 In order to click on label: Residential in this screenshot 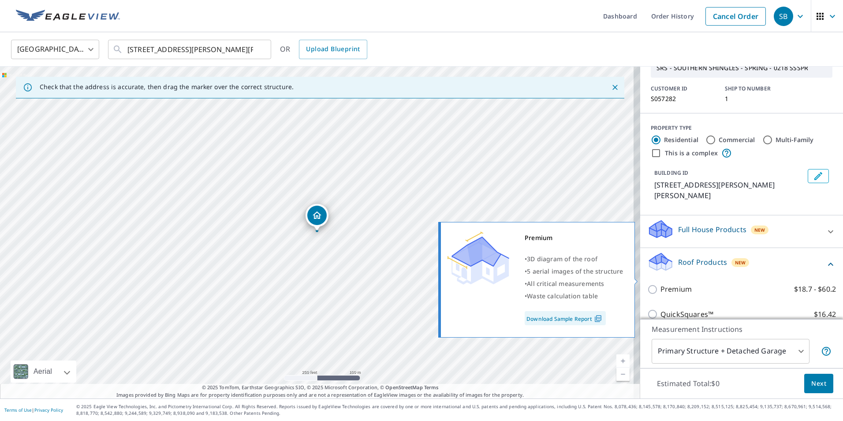, I will do `click(681, 140)`.